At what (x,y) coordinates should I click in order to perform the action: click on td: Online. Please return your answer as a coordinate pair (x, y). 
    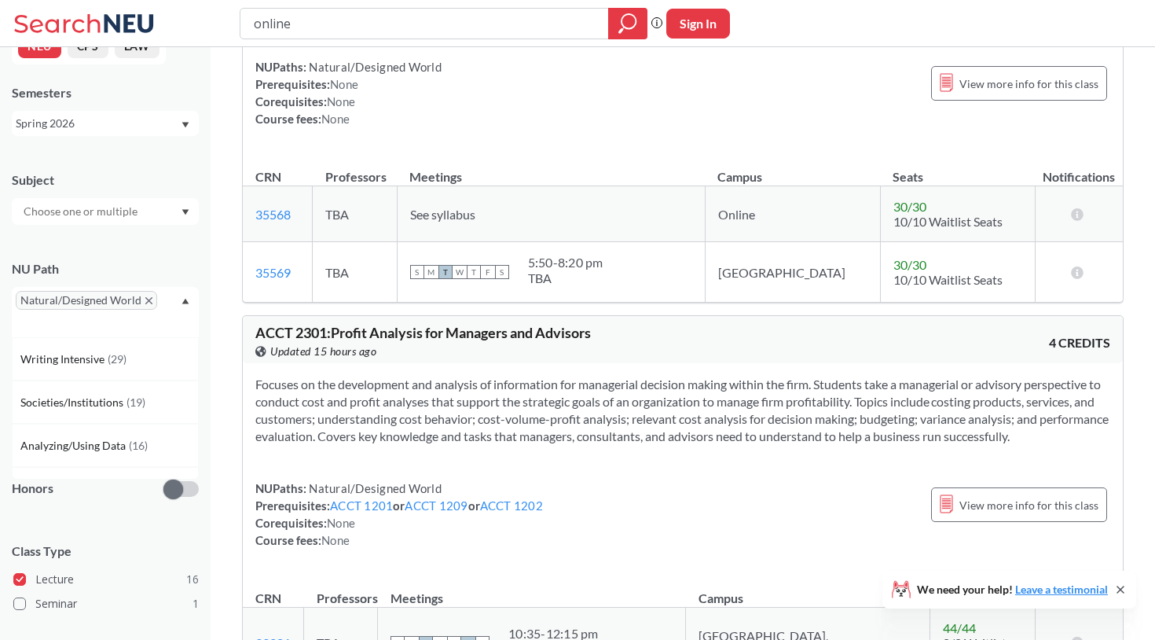
    Looking at the image, I should click on (792, 214).